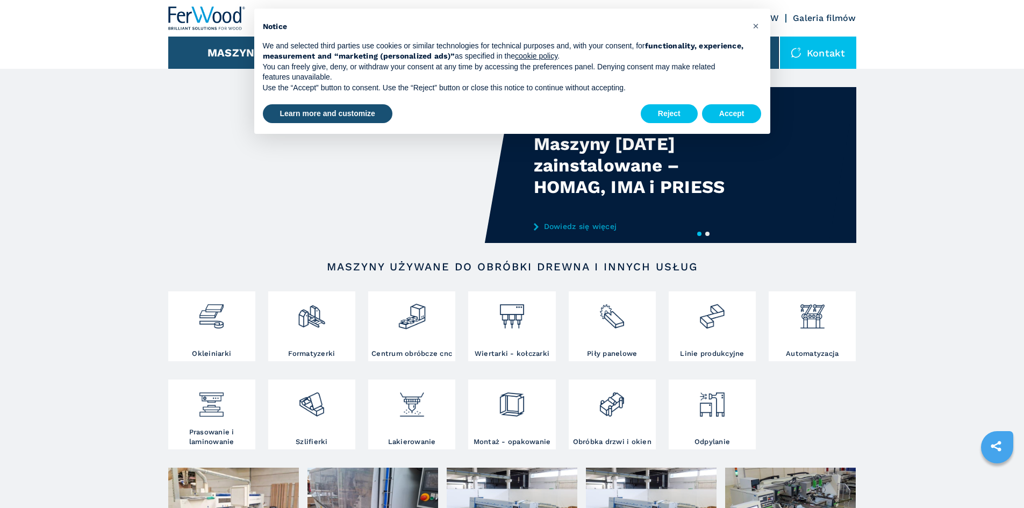 The width and height of the screenshot is (1024, 508). What do you see at coordinates (311, 312) in the screenshot?
I see `img: squadratrici_2.png` at bounding box center [311, 312].